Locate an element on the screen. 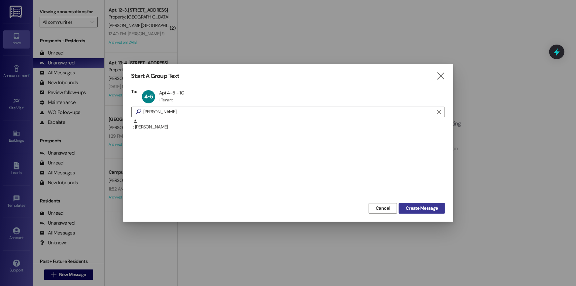 Image resolution: width=576 pixels, height=286 pixels. div: Apt 4~5 - 1C is located at coordinates (171, 93).